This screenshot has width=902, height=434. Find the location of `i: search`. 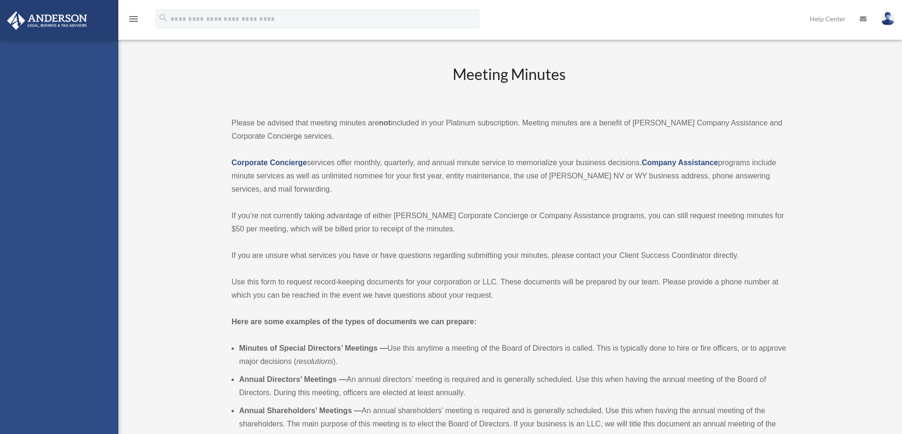

i: search is located at coordinates (163, 18).